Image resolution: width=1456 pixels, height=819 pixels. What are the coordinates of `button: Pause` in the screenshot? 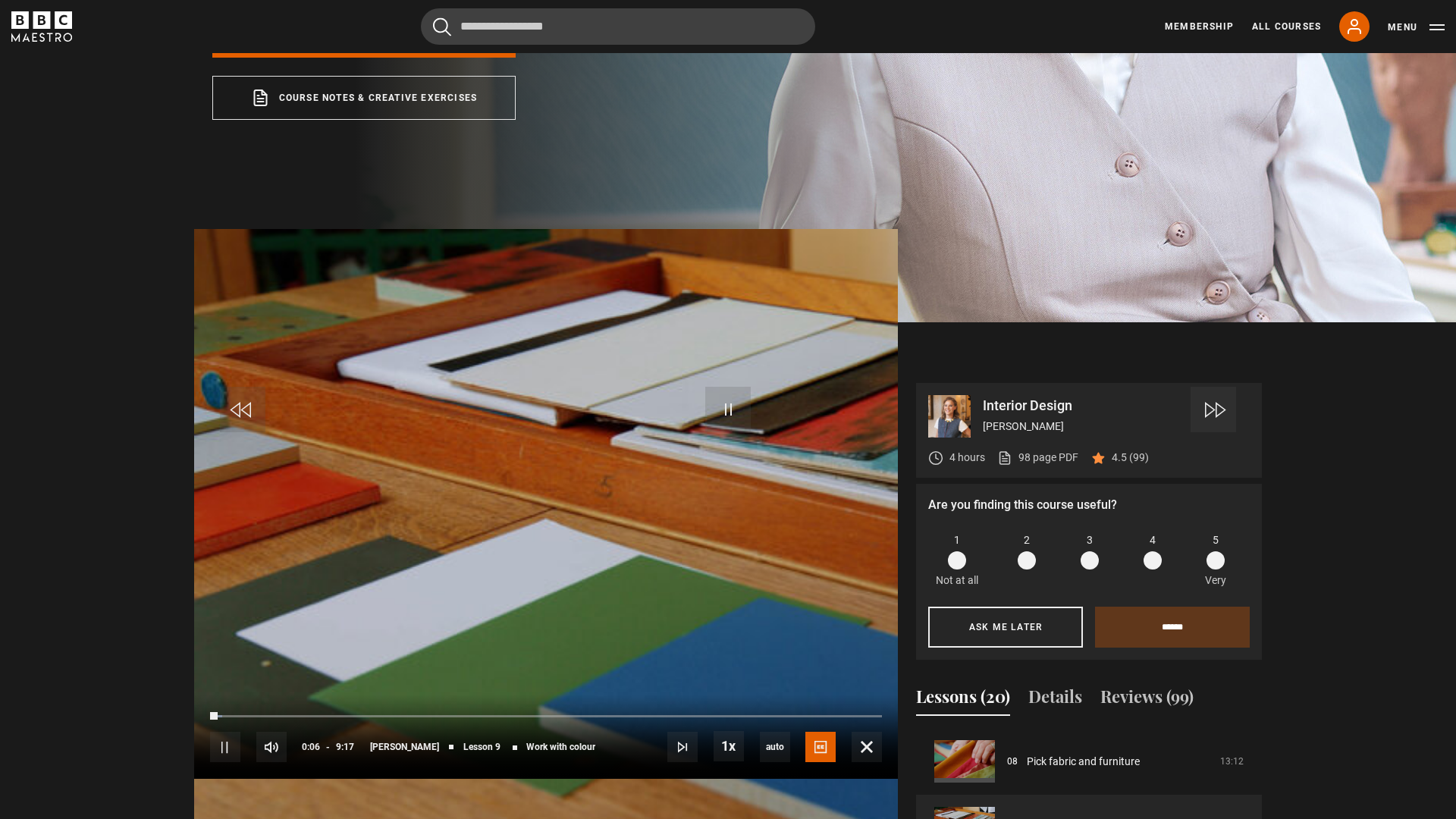 It's located at (226, 747).